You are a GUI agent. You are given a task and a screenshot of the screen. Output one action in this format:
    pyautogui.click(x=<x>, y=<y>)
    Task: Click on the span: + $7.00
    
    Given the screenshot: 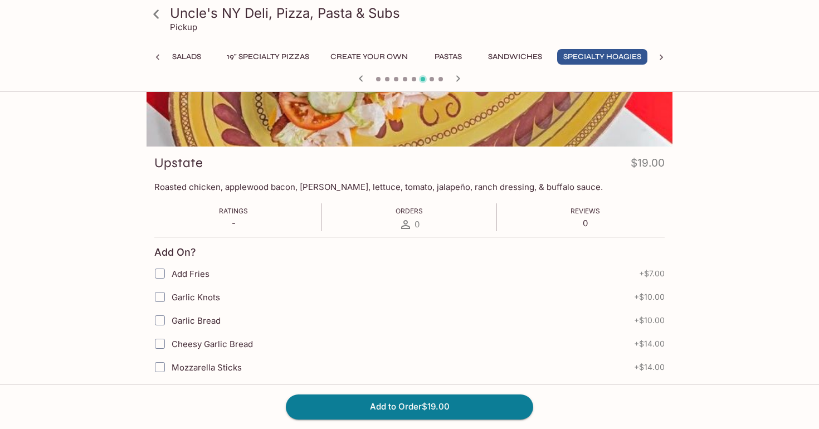 What is the action you would take?
    pyautogui.click(x=652, y=274)
    